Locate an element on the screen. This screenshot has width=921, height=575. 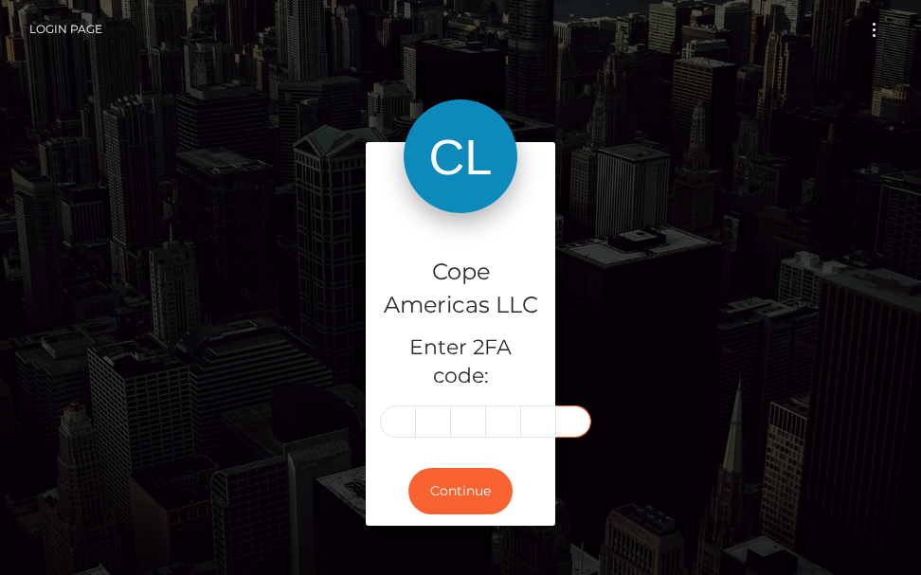
button: Toggle navigation is located at coordinates (874, 29).